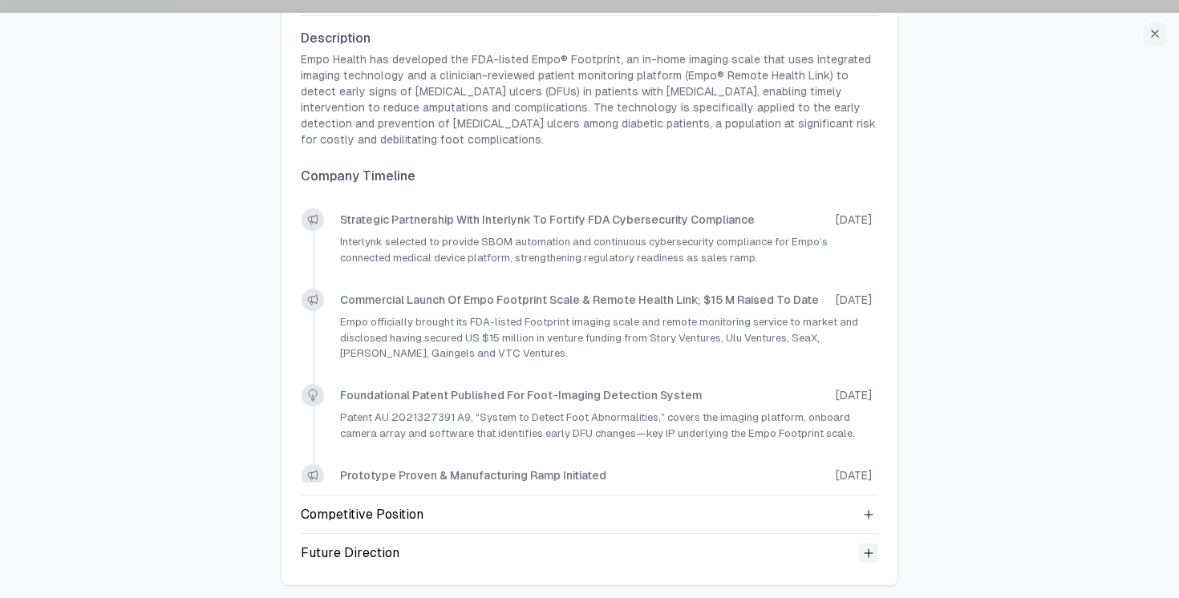  What do you see at coordinates (579, 300) in the screenshot?
I see `a: Commercial launch of Empo Footprint scale & Remote Health Link; $15 M raised to date` at bounding box center [579, 300].